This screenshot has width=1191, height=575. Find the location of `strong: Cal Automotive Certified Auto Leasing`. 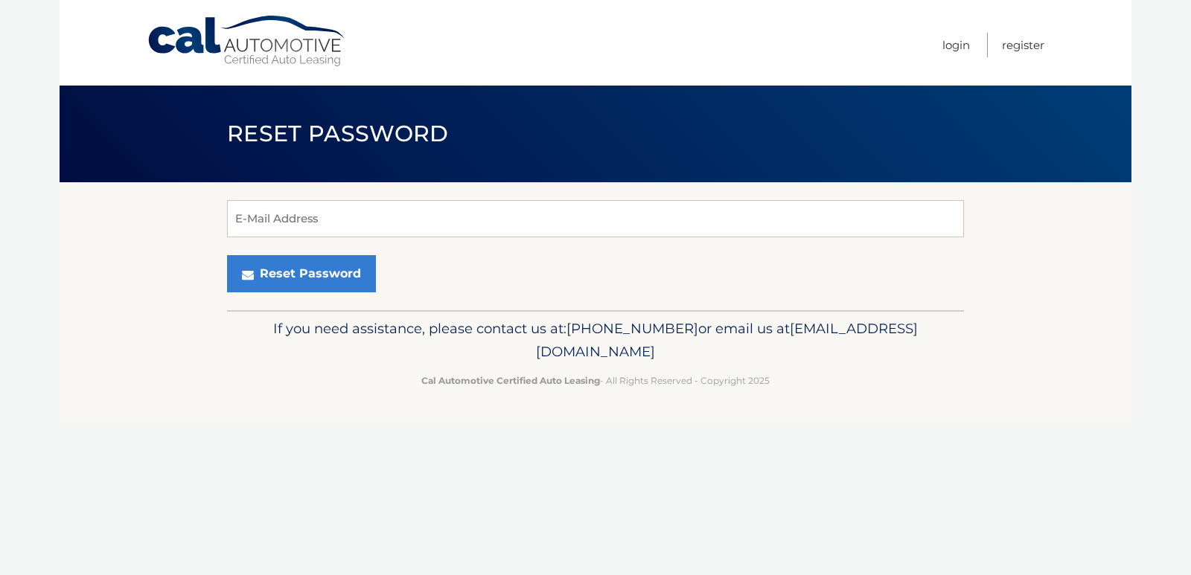

strong: Cal Automotive Certified Auto Leasing is located at coordinates (511, 380).